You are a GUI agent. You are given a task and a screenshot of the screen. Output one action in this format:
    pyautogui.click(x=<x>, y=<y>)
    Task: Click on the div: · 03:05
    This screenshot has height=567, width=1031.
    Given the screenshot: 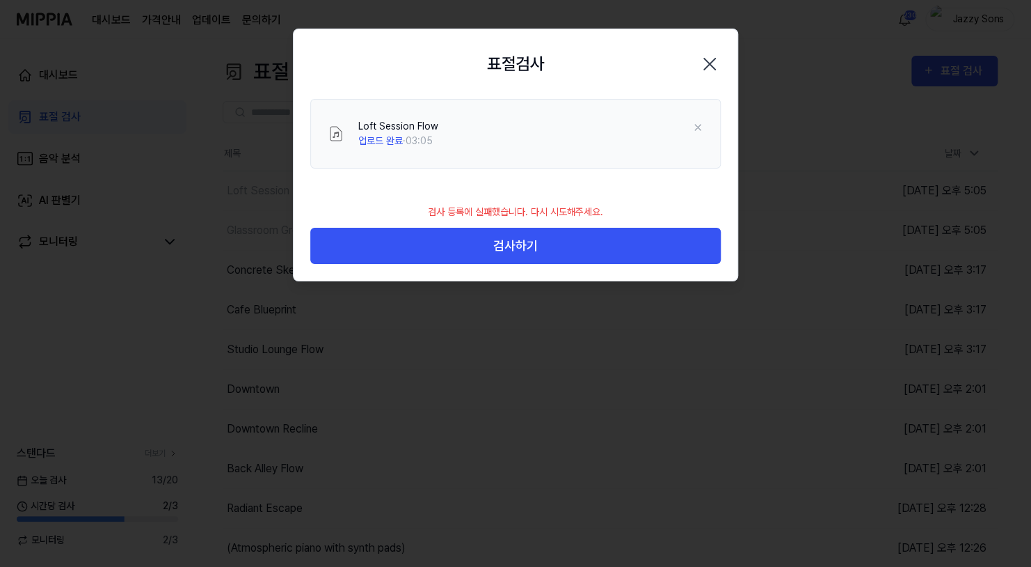 What is the action you would take?
    pyautogui.click(x=398, y=141)
    